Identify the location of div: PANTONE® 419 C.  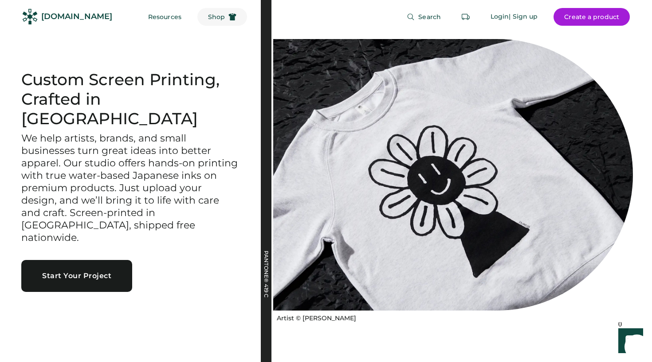
(266, 295).